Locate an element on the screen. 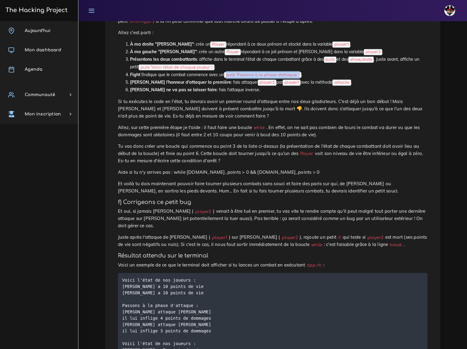  span: Mon inscription is located at coordinates (43, 114).